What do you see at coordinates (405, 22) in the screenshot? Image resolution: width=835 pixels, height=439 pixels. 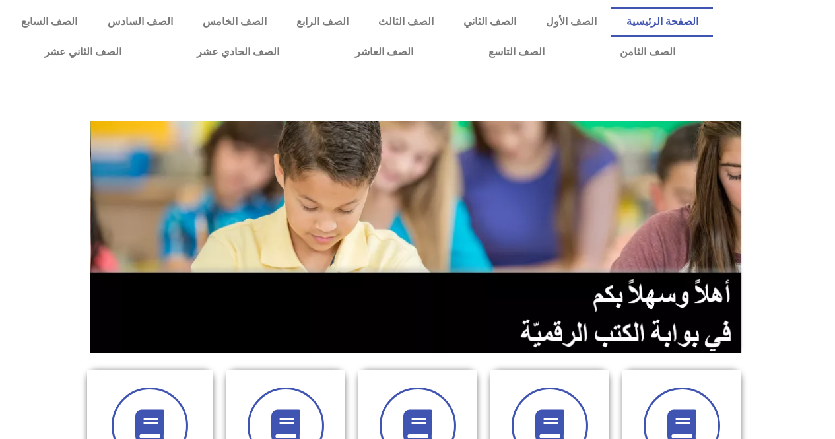 I see `a: الصف الثالث` at bounding box center [405, 22].